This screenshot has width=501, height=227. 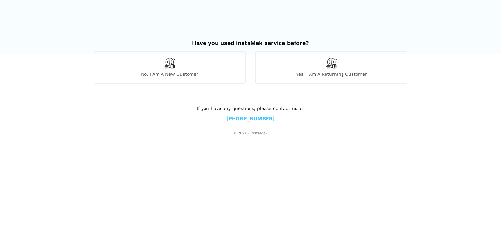 I want to click on span: © 2021 - instaMek, so click(x=250, y=133).